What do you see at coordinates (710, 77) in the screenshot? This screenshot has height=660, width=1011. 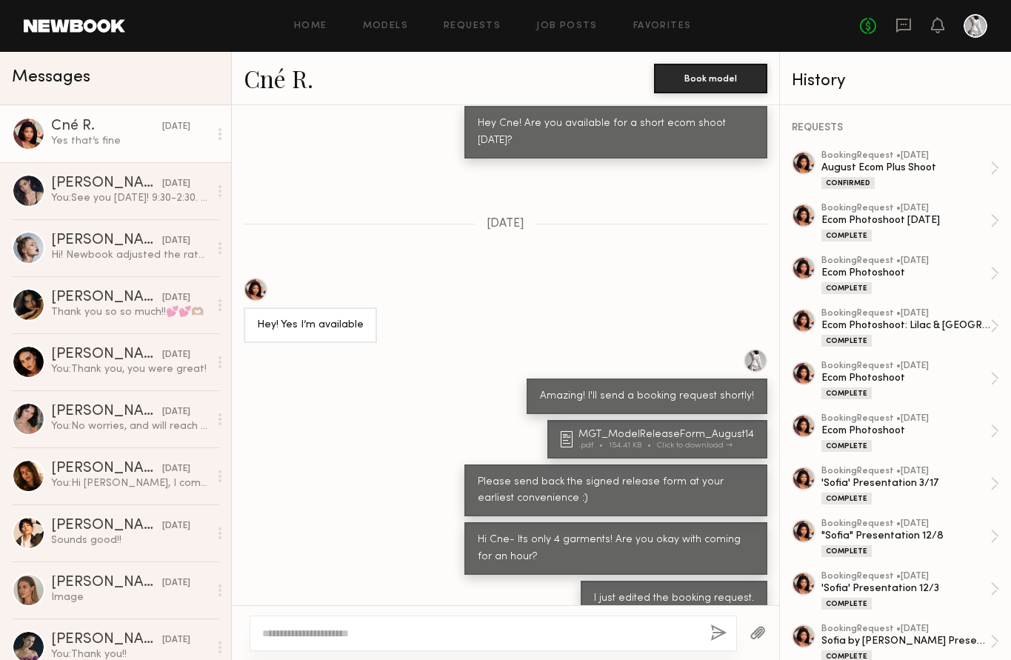 I see `a: Book model` at bounding box center [710, 77].